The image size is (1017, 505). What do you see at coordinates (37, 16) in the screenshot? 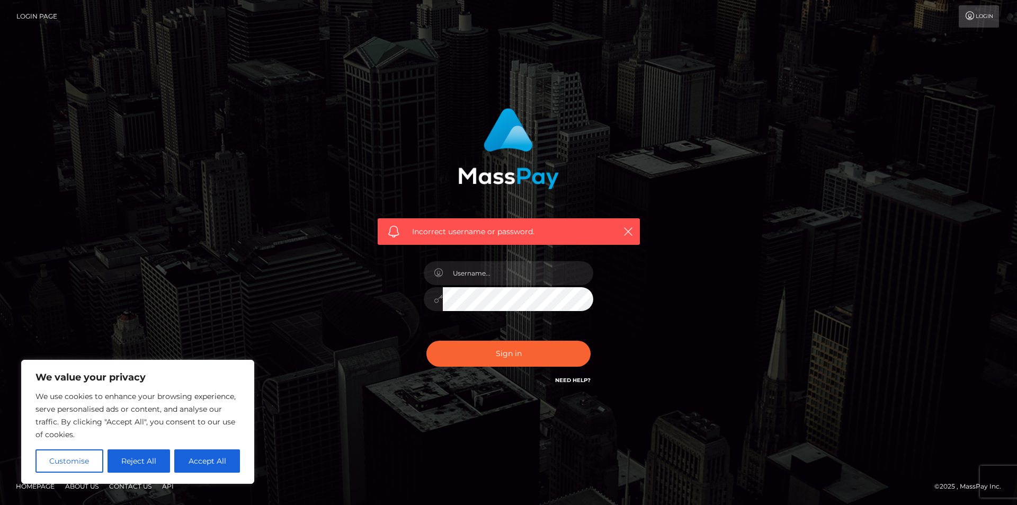
I see `a: Login Page` at bounding box center [37, 16].